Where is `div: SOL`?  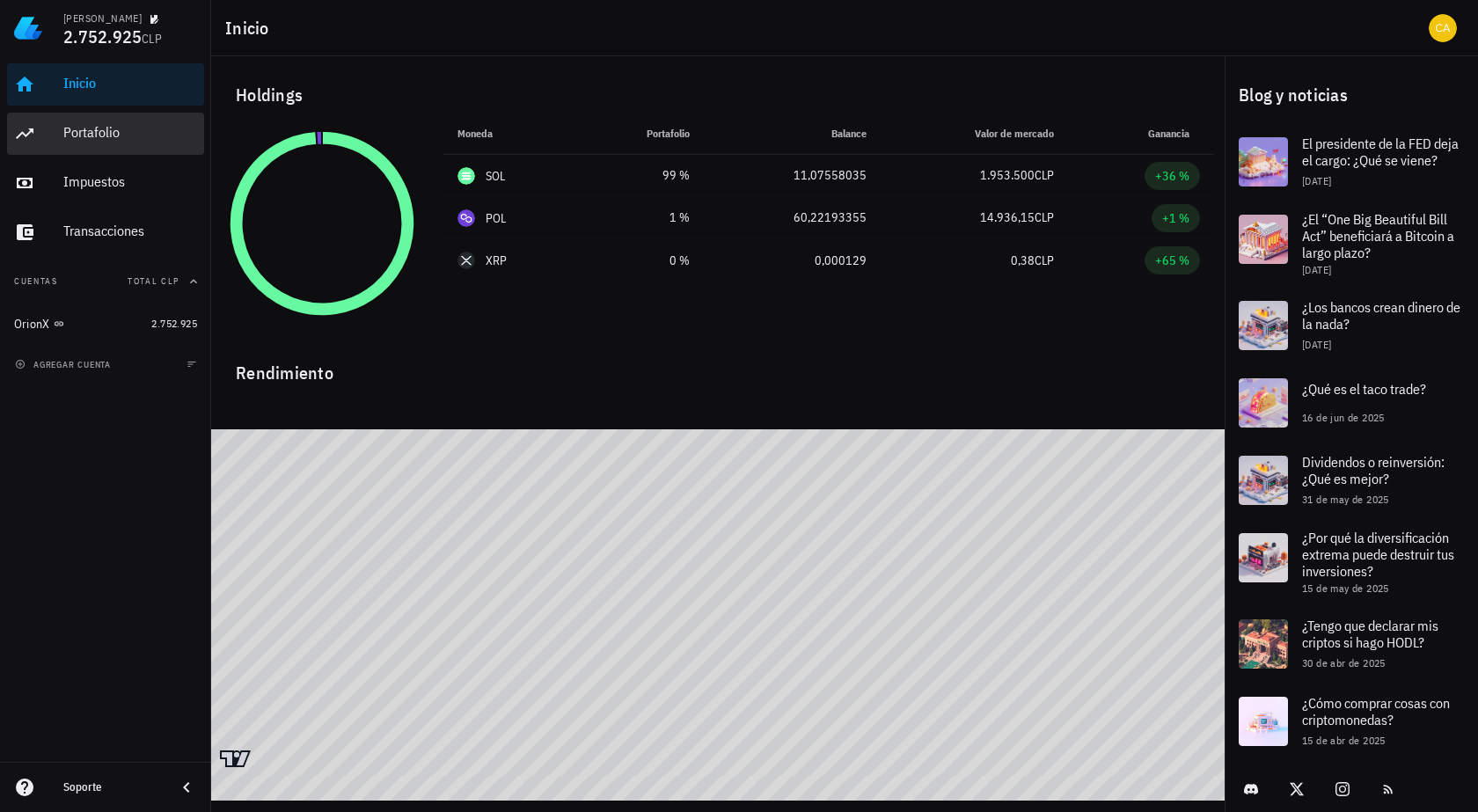 div: SOL is located at coordinates (496, 176).